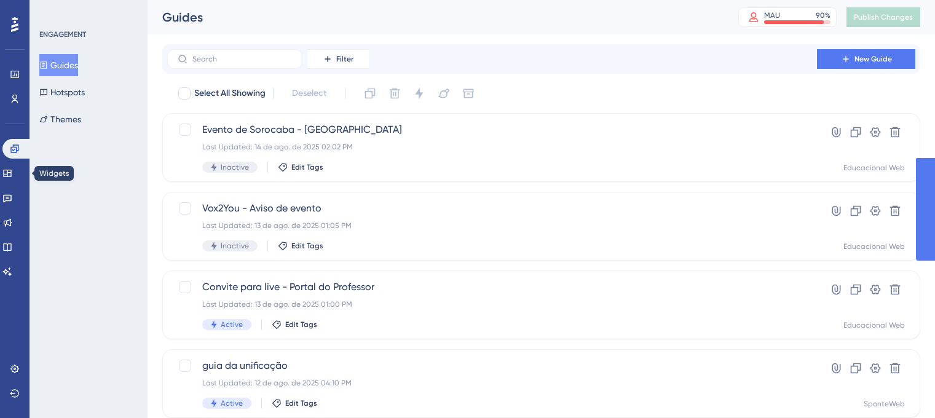  Describe the element at coordinates (242, 59) in the screenshot. I see `input: Search` at that location.